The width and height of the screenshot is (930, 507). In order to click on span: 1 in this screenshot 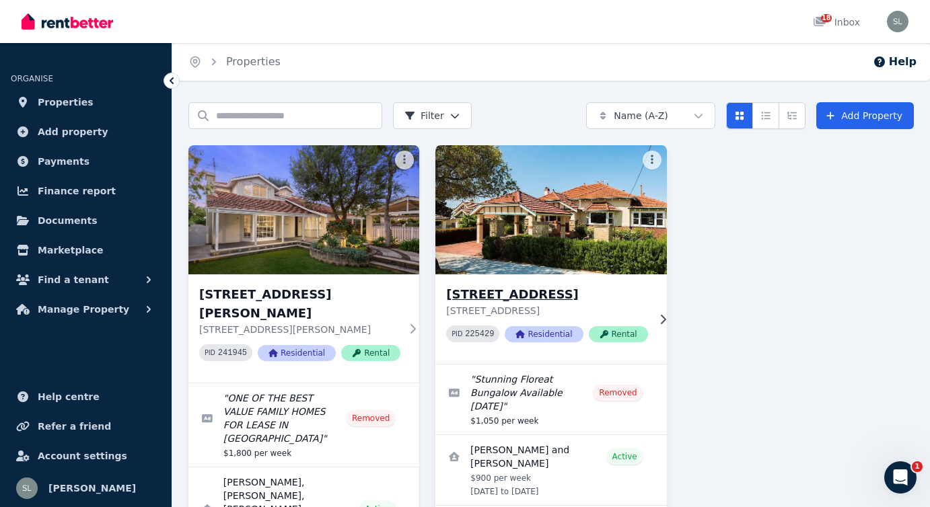, I will do `click(917, 467)`.